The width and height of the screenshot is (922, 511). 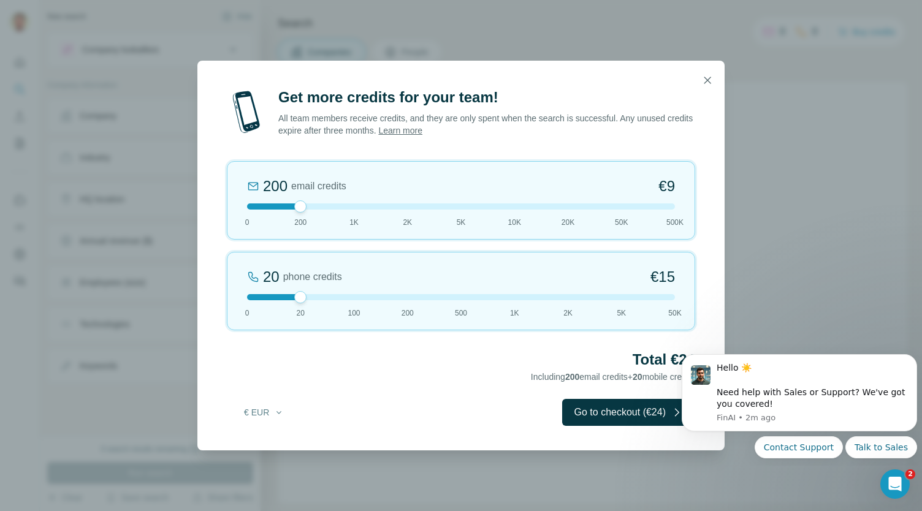 I want to click on span: email credits, so click(x=319, y=186).